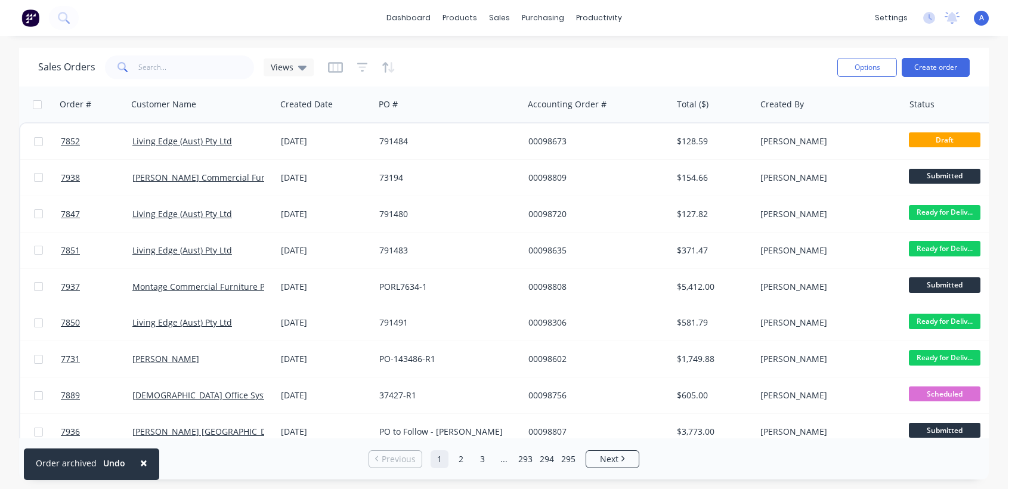  What do you see at coordinates (395, 459) in the screenshot?
I see `a: Previous page` at bounding box center [395, 459].